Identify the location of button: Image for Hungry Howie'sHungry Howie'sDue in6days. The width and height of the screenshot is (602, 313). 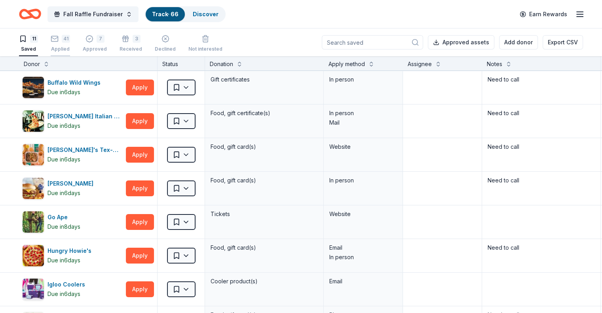
(72, 255).